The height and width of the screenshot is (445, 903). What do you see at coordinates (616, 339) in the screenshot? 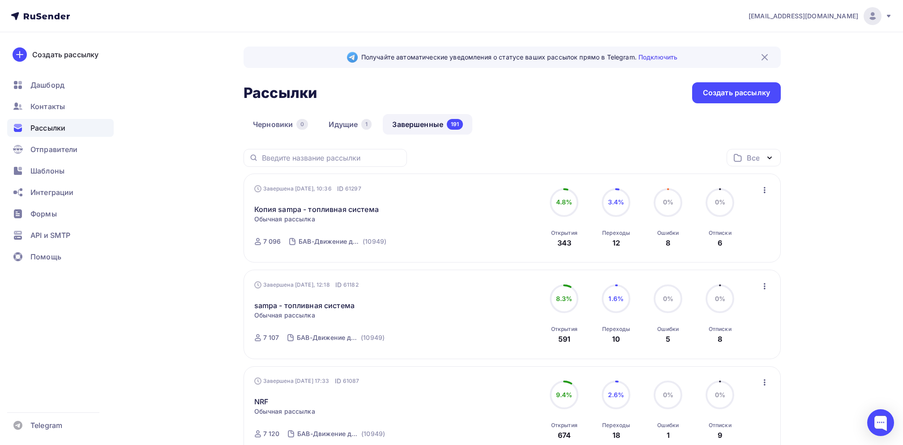
I see `div: 10` at bounding box center [616, 339].